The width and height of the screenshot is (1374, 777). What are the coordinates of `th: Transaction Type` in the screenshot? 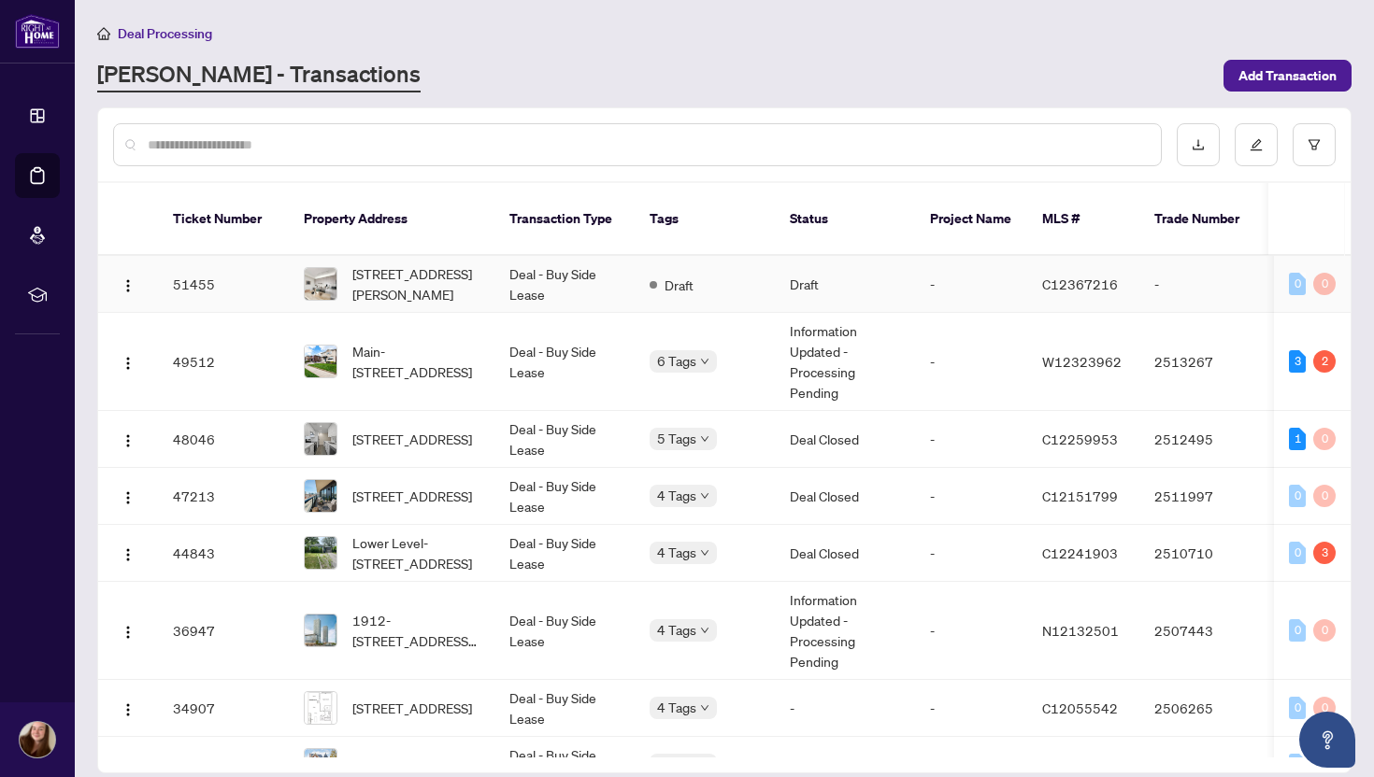 It's located at (564, 220).